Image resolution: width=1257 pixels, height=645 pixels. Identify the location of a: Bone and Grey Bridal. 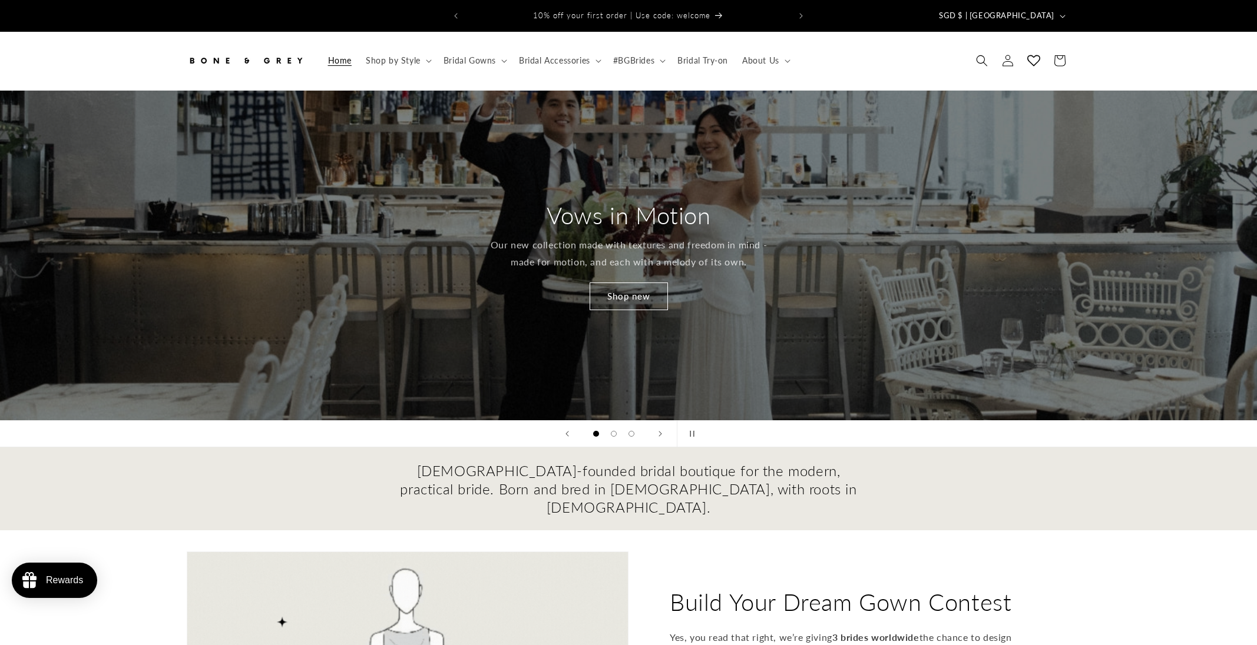
(246, 61).